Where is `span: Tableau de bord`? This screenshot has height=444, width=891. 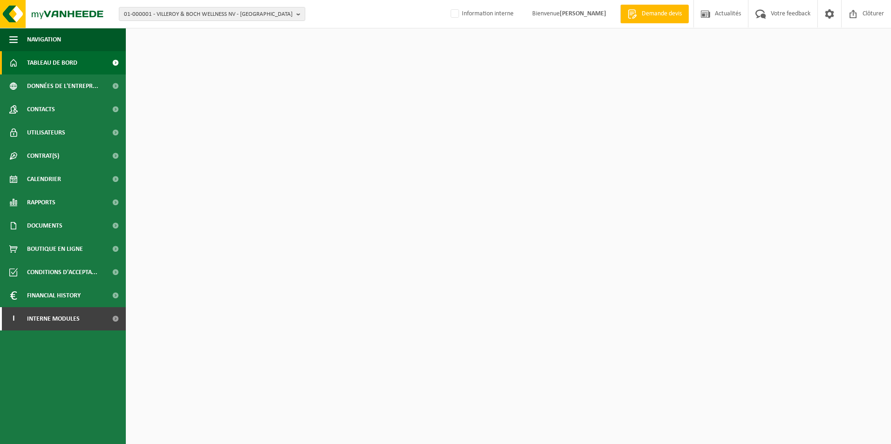
span: Tableau de bord is located at coordinates (52, 63).